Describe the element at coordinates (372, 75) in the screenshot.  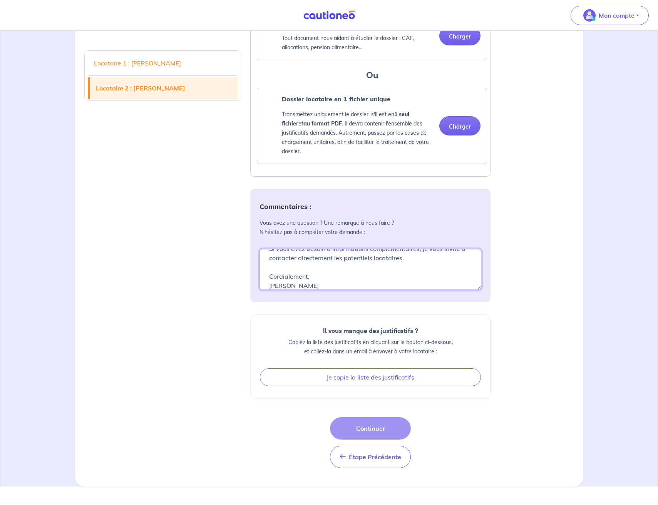
I see `h3: Ou` at that location.